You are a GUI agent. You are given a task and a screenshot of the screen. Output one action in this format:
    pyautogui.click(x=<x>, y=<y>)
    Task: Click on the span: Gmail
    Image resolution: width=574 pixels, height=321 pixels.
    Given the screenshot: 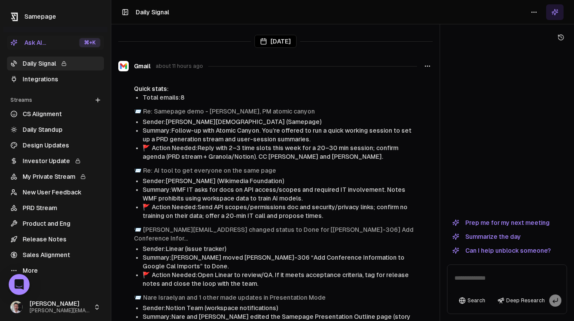 What is the action you would take?
    pyautogui.click(x=142, y=66)
    